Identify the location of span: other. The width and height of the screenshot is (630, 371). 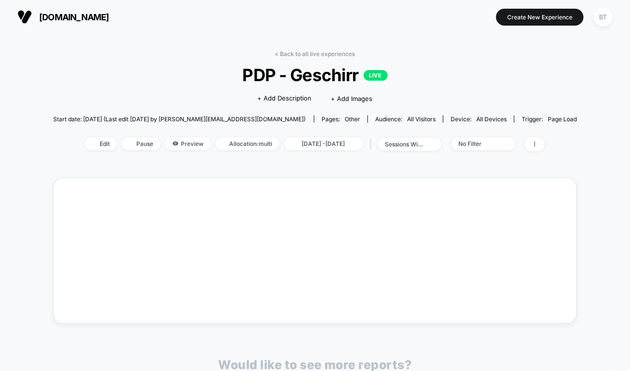
(352, 119).